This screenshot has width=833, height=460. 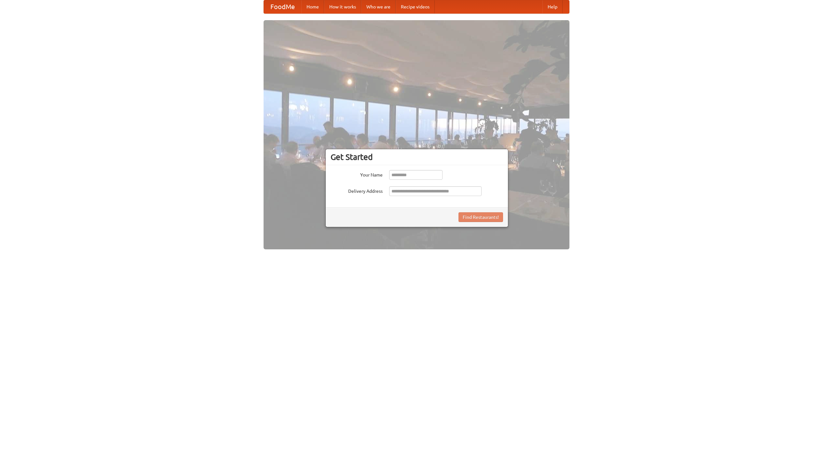 I want to click on a: Recipe videos, so click(x=415, y=7).